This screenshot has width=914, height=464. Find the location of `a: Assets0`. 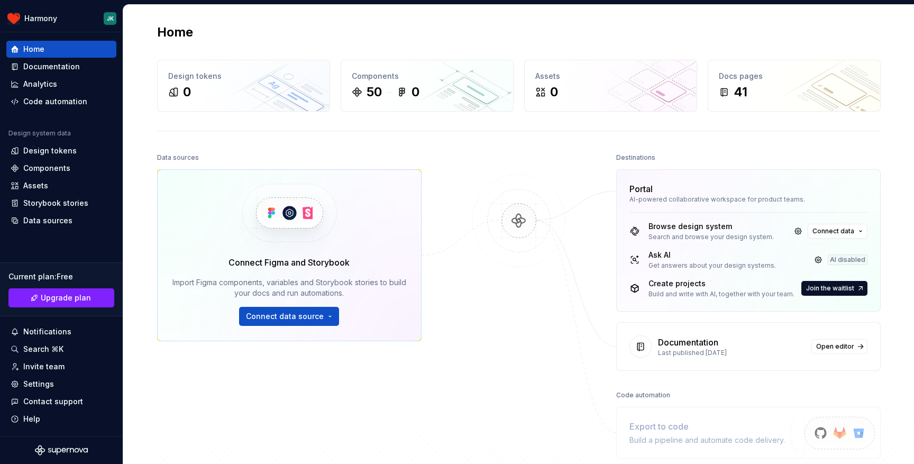

a: Assets0 is located at coordinates (610, 86).